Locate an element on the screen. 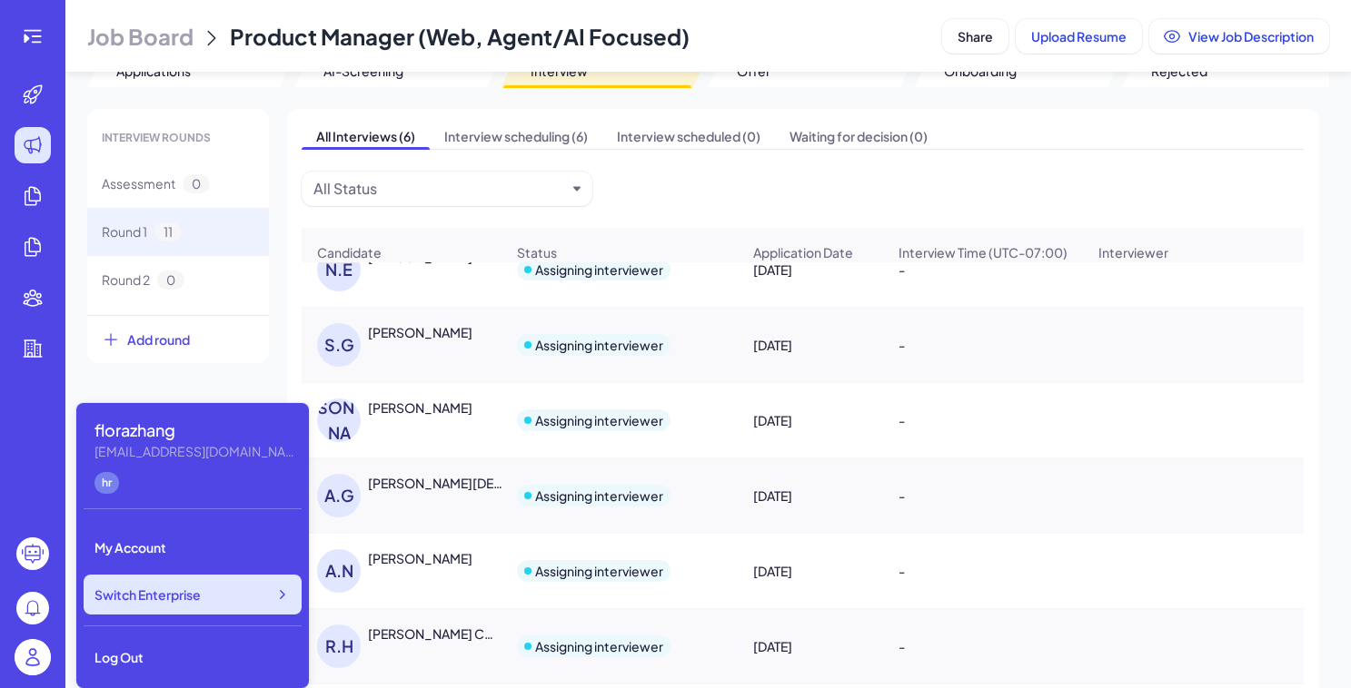  span: Add round is located at coordinates (158, 340).